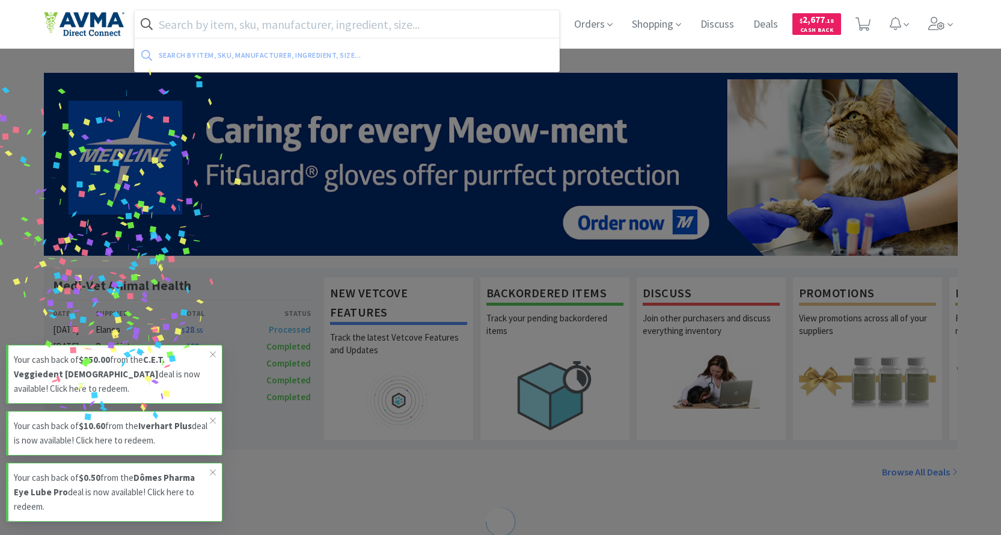 This screenshot has height=535, width=1001. I want to click on strong: Iverhart Plus, so click(165, 425).